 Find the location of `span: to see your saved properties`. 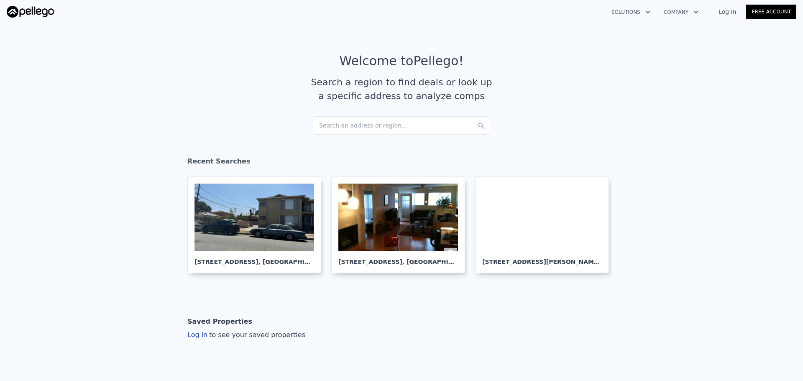

span: to see your saved properties is located at coordinates (256, 334).